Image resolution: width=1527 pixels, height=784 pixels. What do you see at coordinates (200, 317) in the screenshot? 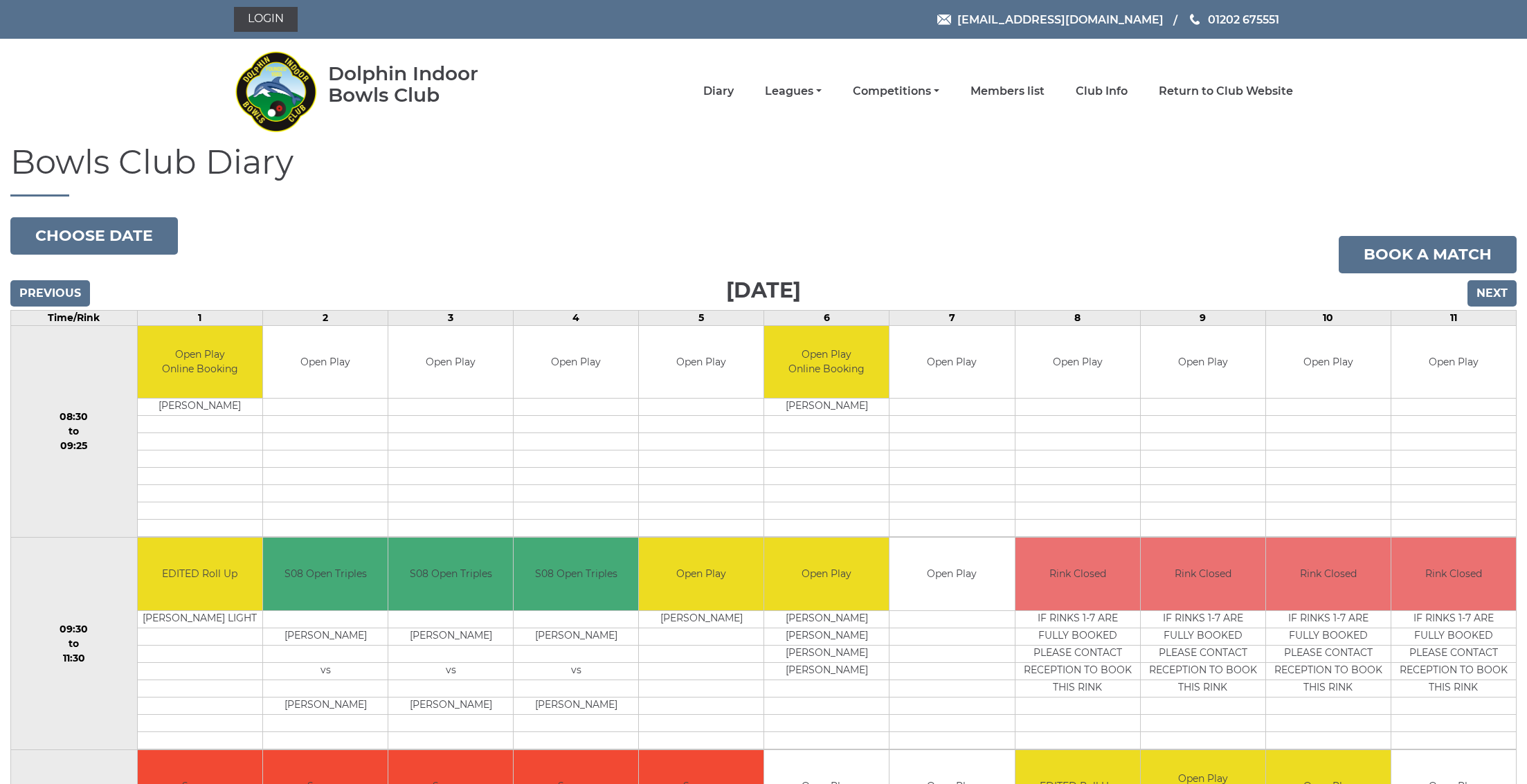
I see `td: 1` at bounding box center [200, 317].